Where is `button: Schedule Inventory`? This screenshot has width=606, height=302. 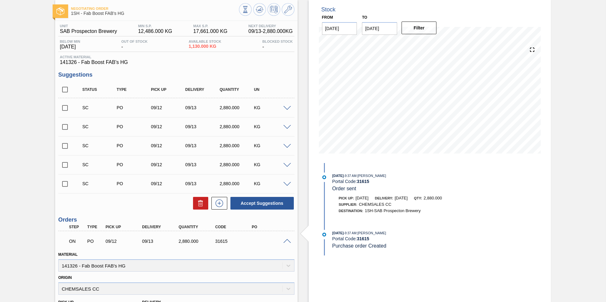 button: Schedule Inventory is located at coordinates (274, 10).